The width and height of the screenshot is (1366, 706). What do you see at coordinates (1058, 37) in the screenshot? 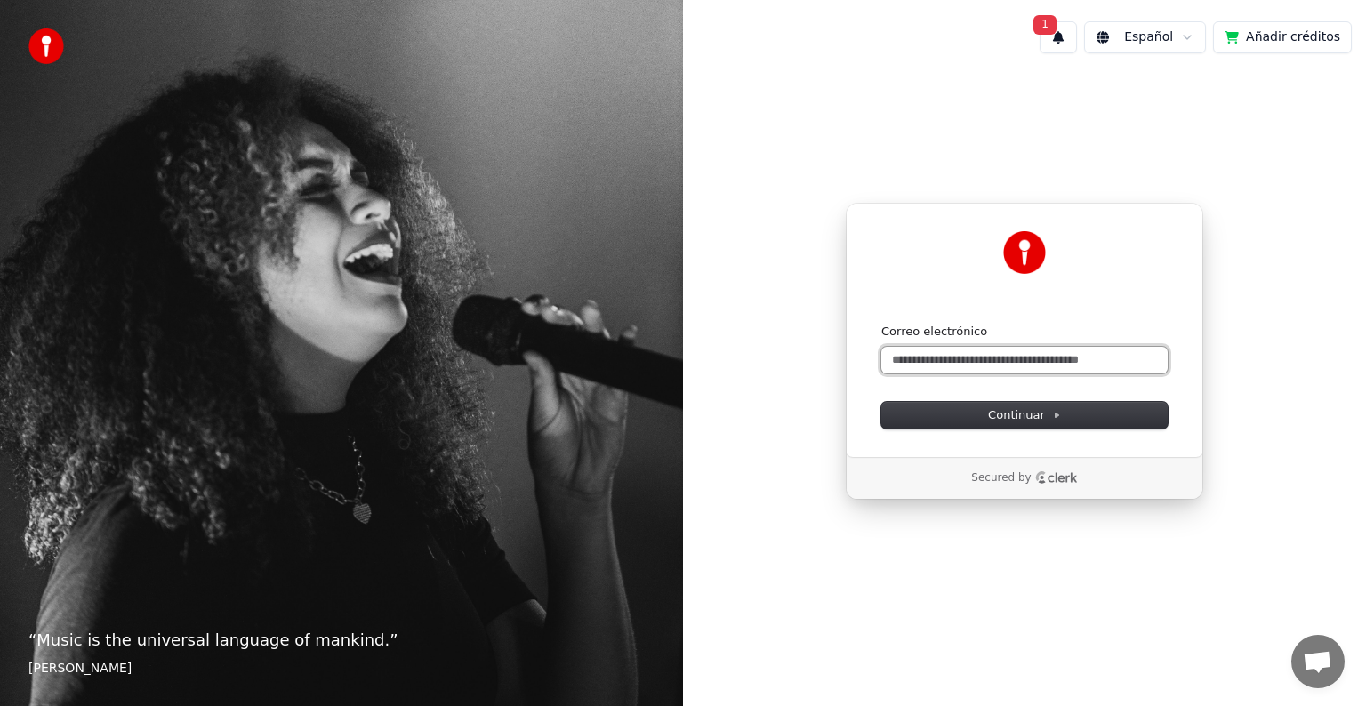
I see `button: 1` at bounding box center [1058, 37].